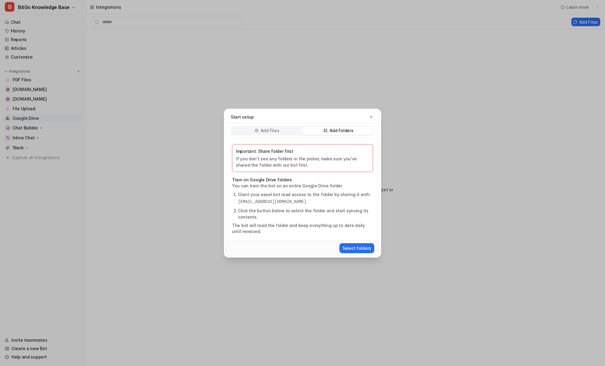  Describe the element at coordinates (357, 248) in the screenshot. I see `button: Select folders` at that location.